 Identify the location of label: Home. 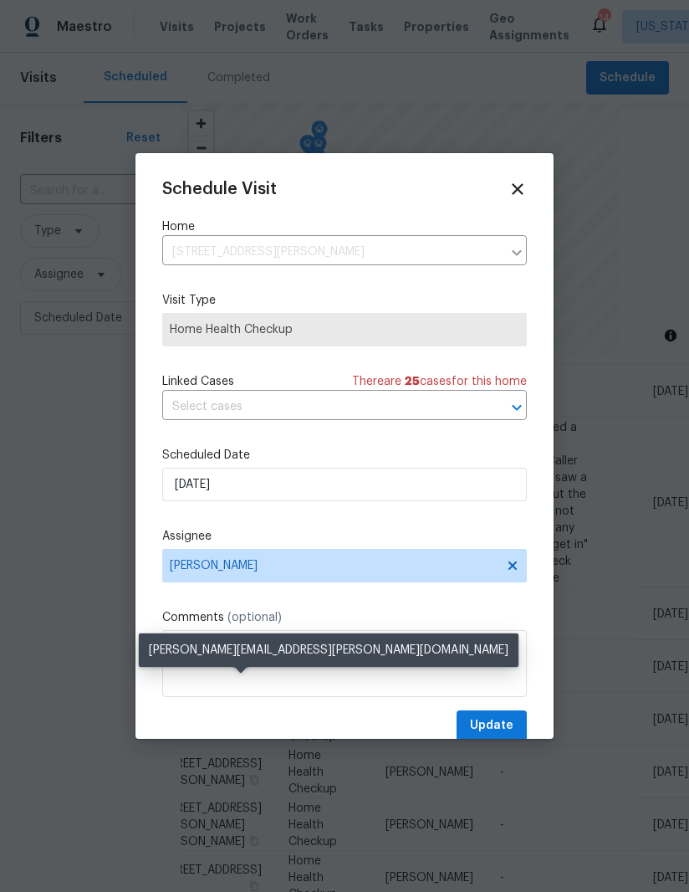
(345, 227).